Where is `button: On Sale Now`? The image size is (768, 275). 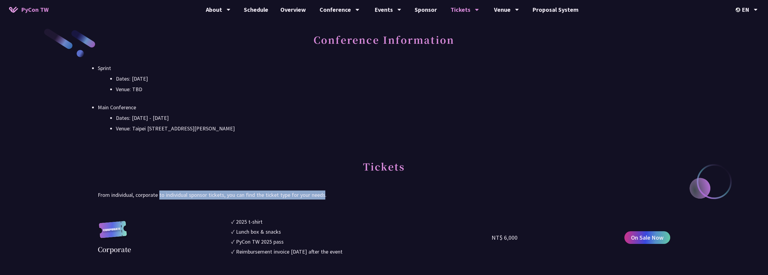
button: On Sale Now is located at coordinates (647, 237).